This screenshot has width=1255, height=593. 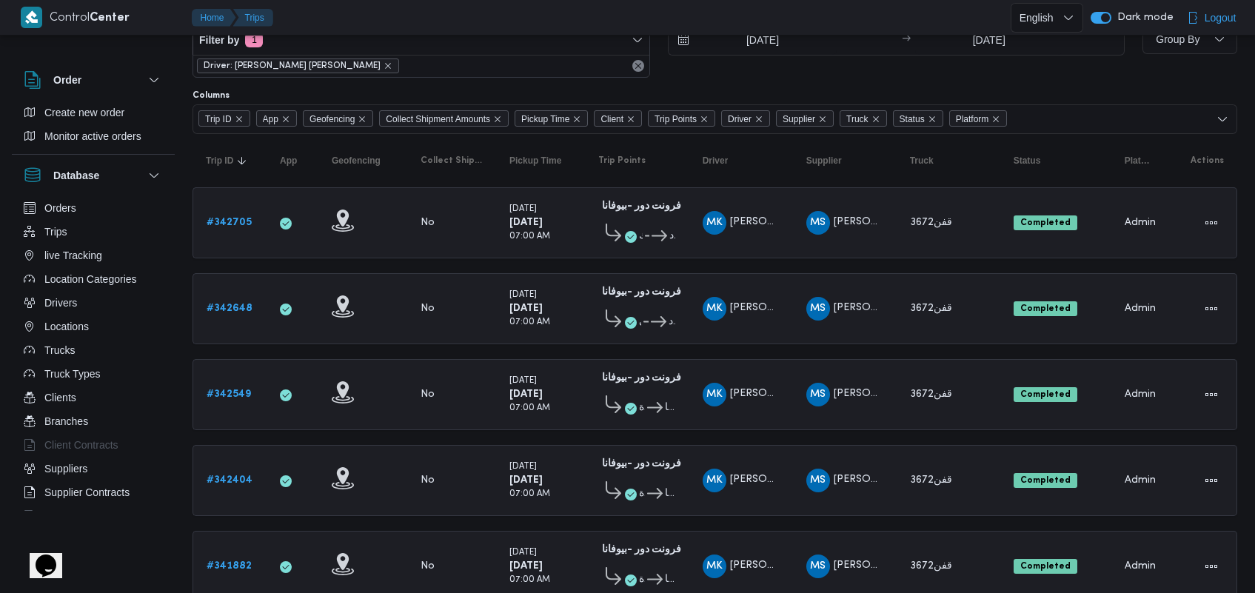 I want to click on button: remove selected entity, so click(x=388, y=66).